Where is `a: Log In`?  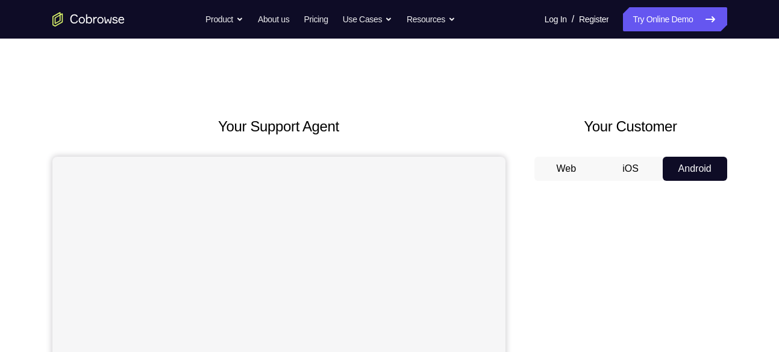 a: Log In is located at coordinates (555, 19).